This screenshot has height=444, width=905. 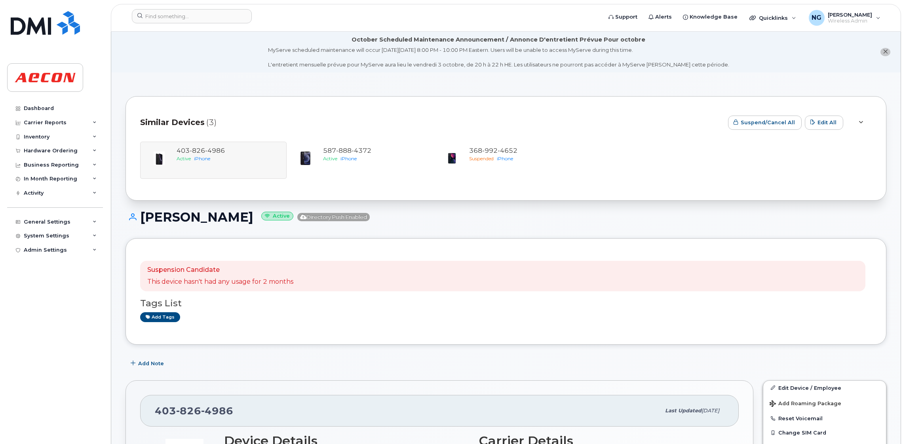 What do you see at coordinates (490, 150) in the screenshot?
I see `span: 992` at bounding box center [490, 150].